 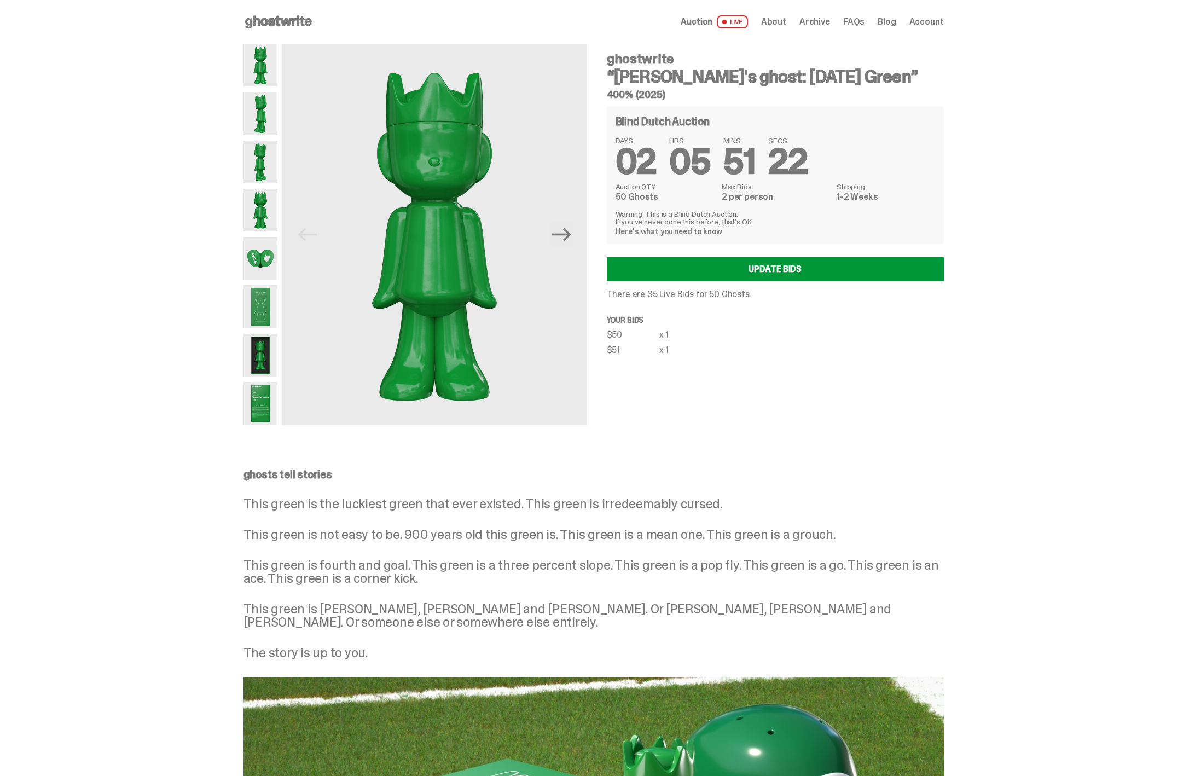 I want to click on span: LIVE, so click(x=732, y=22).